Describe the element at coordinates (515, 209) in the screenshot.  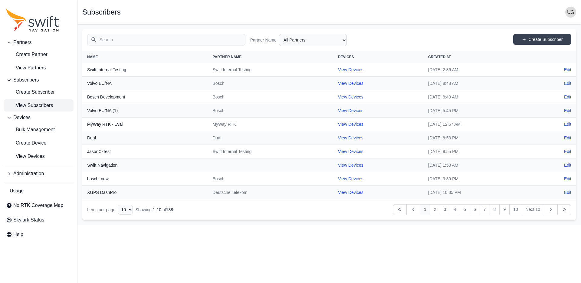
I see `a: 10` at that location.